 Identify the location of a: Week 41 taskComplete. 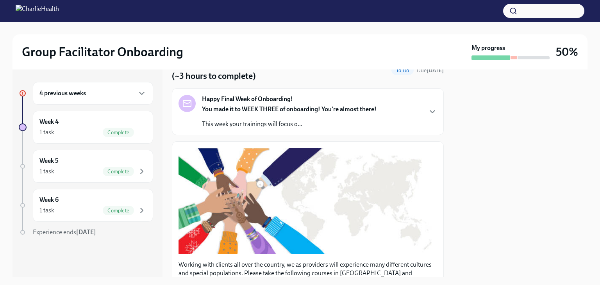
(86, 127).